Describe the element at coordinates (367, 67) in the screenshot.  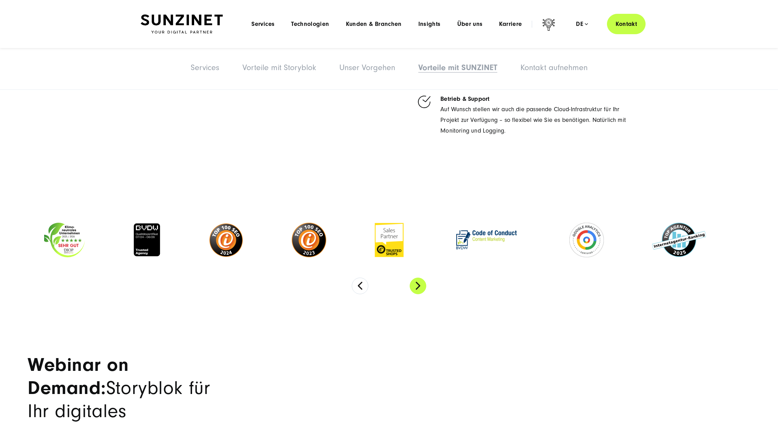
I see `a: Unser Vorgehen` at that location.